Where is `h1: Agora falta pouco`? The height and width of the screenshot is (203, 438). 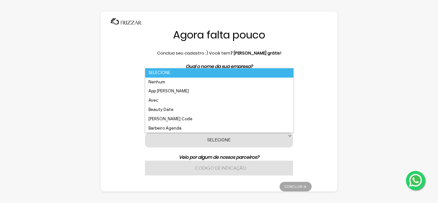
h1: Agora falta pouco is located at coordinates (219, 35).